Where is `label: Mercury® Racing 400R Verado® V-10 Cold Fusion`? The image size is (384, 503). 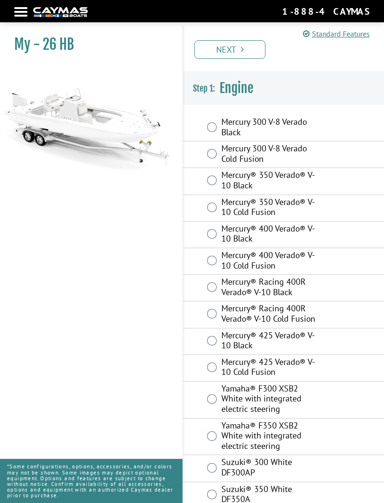
label: Mercury® Racing 400R Verado® V-10 Cold Fusion is located at coordinates (270, 314).